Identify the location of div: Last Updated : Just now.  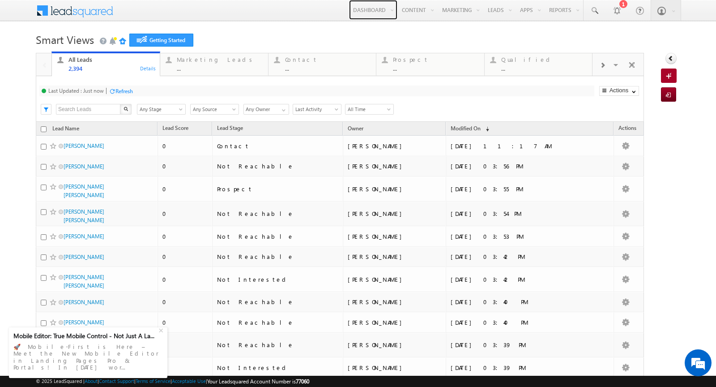
(76, 90).